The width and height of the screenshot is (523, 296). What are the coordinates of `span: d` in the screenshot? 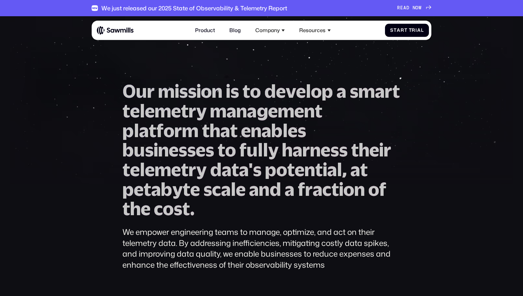 It's located at (270, 91).